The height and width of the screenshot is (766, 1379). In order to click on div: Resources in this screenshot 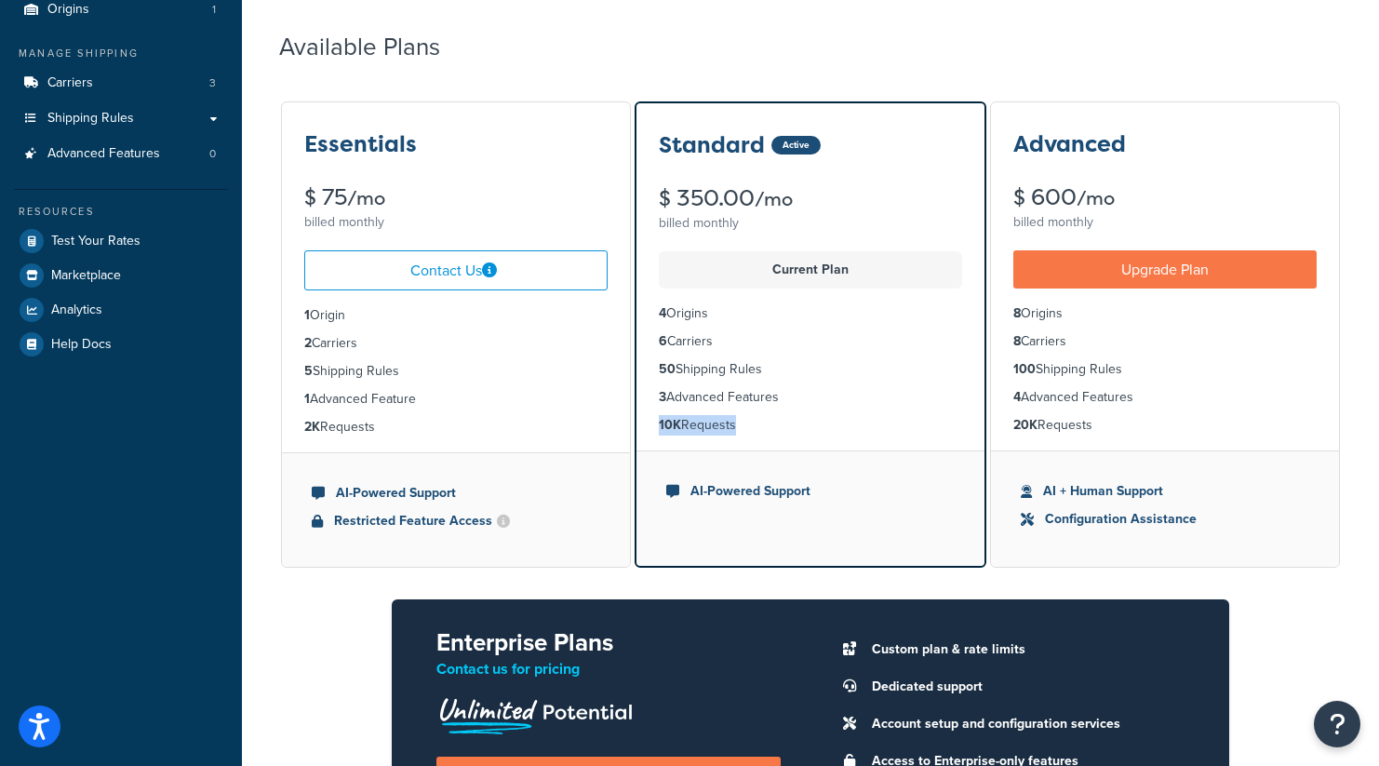, I will do `click(121, 211)`.